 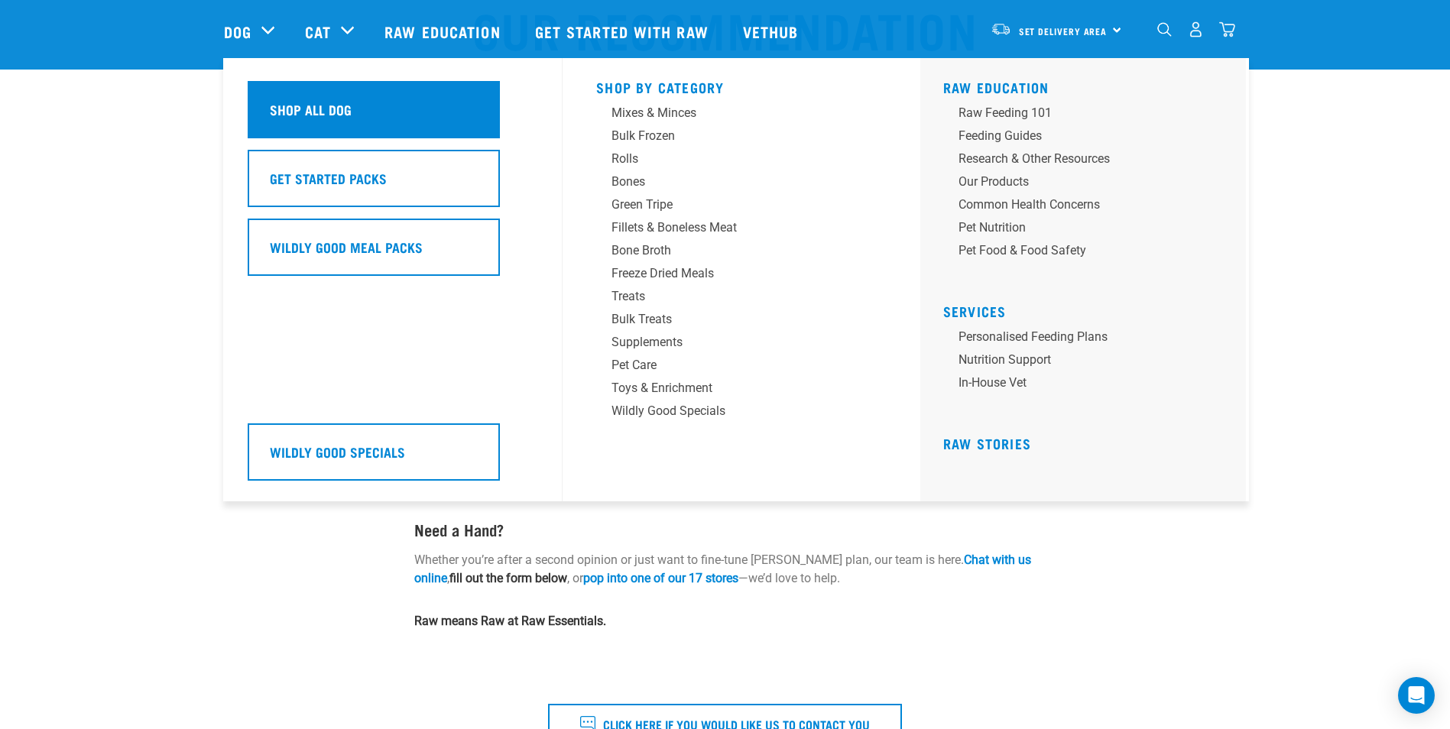 What do you see at coordinates (318, 31) in the screenshot?
I see `a: Cat` at bounding box center [318, 31].